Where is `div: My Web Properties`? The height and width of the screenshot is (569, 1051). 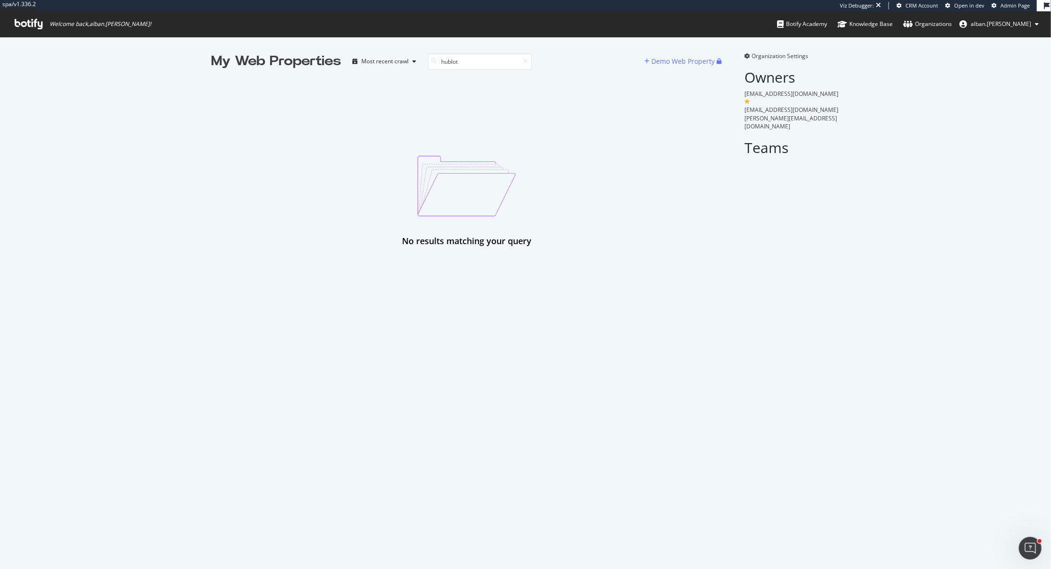 div: My Web Properties is located at coordinates (276, 61).